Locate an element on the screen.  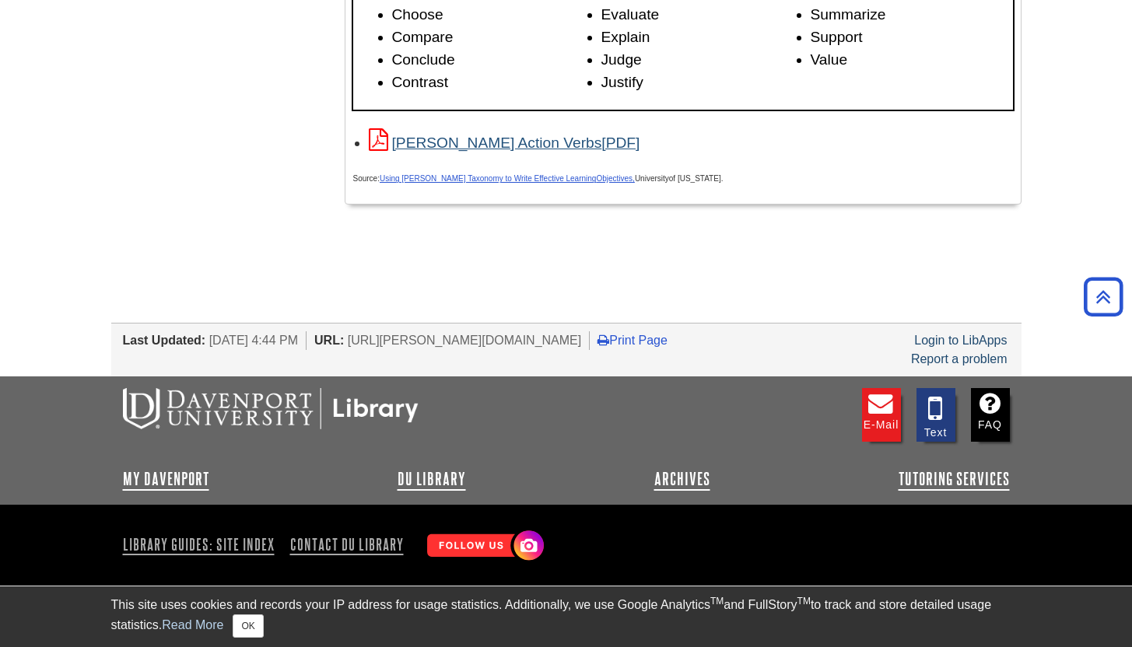
a: Report a problem is located at coordinates (959, 359).